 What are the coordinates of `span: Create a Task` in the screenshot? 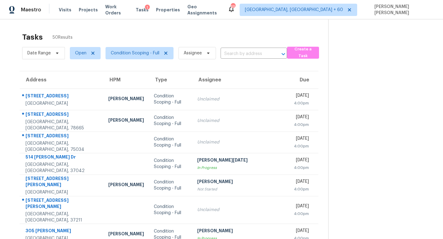 It's located at (303, 53).